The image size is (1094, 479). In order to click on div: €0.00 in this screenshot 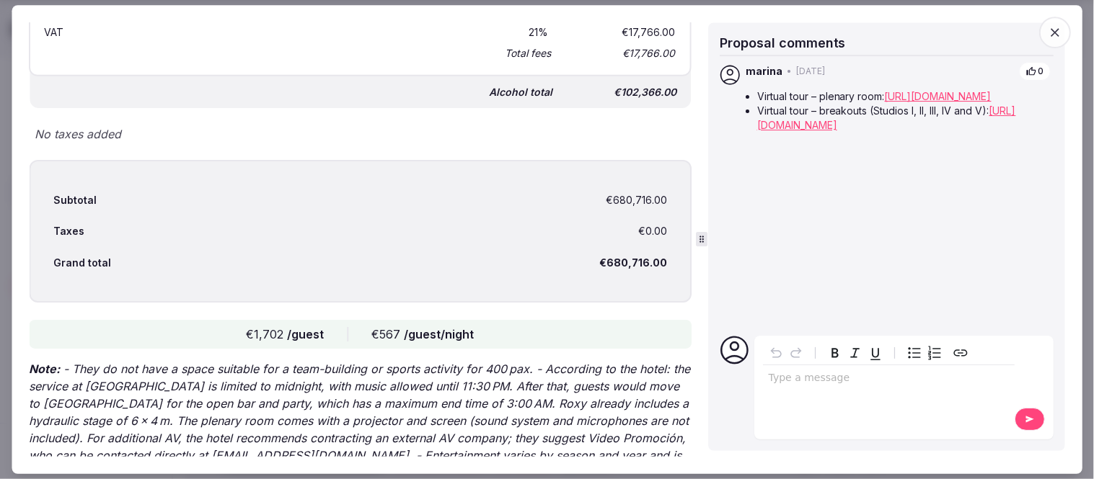, I will do `click(652, 231)`.